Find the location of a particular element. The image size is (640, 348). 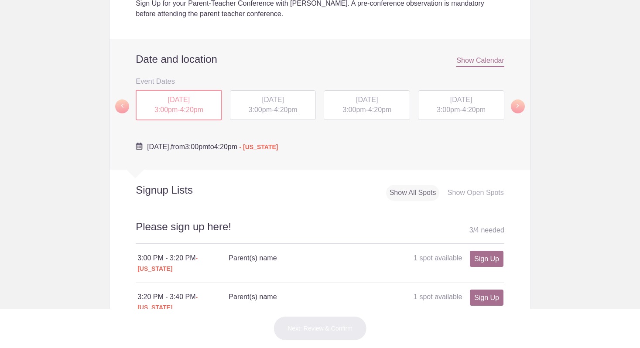

div: Show Open Spots is located at coordinates (476, 193).